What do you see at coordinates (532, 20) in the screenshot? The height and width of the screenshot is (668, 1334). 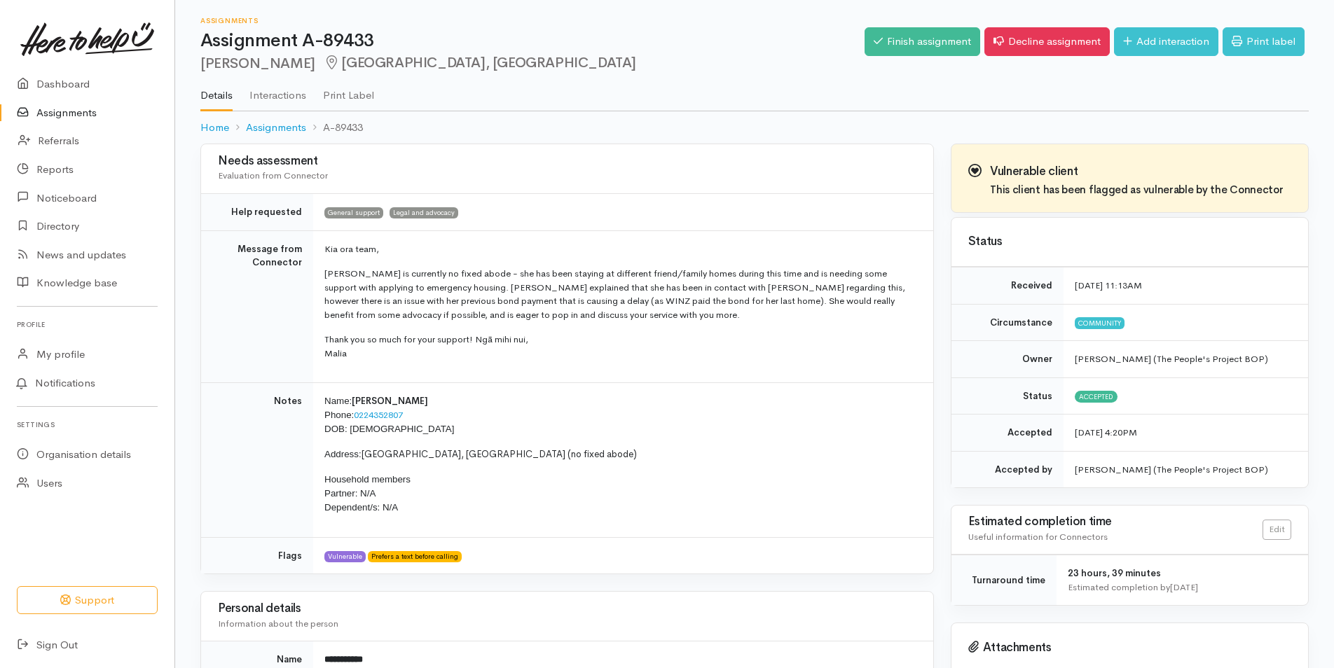 I see `h6: Assignments` at bounding box center [532, 20].